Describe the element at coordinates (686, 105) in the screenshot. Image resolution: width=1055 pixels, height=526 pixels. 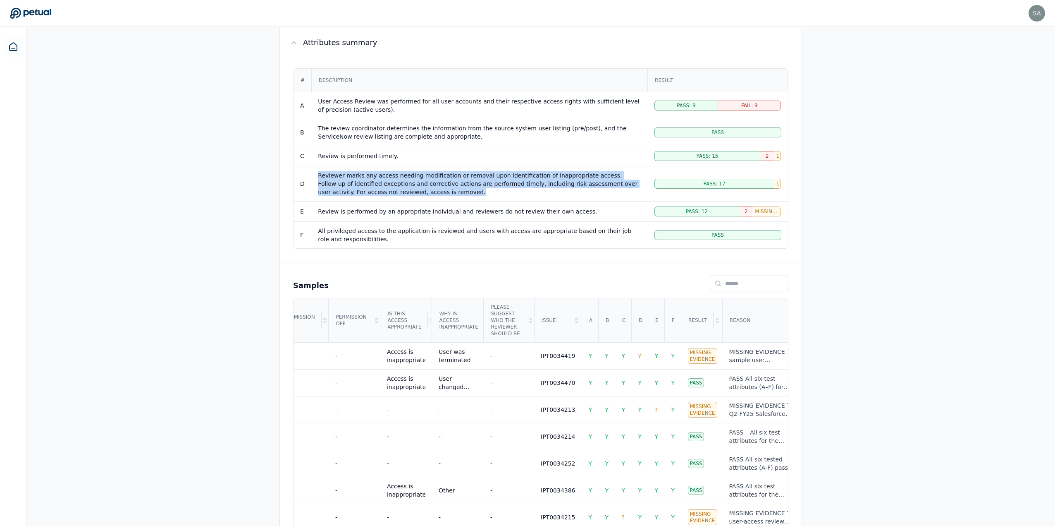
I see `span: Pass: 9` at that location.